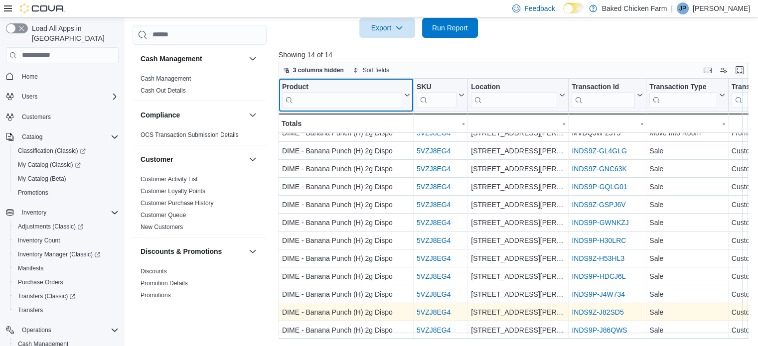 The width and height of the screenshot is (758, 346). Describe the element at coordinates (171, 59) in the screenshot. I see `h3: Cash Management` at that location.